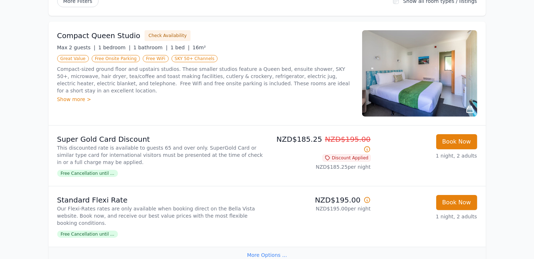  Describe the element at coordinates (114, 47) in the screenshot. I see `span: 1 bedroom |` at that location.